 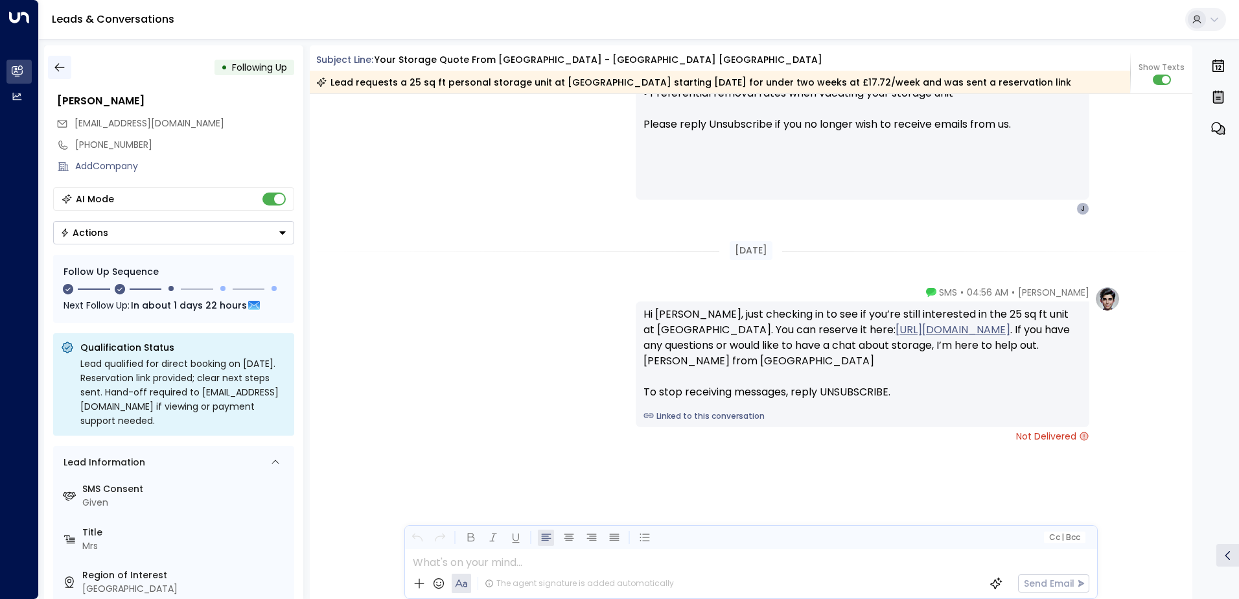 What do you see at coordinates (1162, 67) in the screenshot?
I see `span: Show Texts` at bounding box center [1162, 67].